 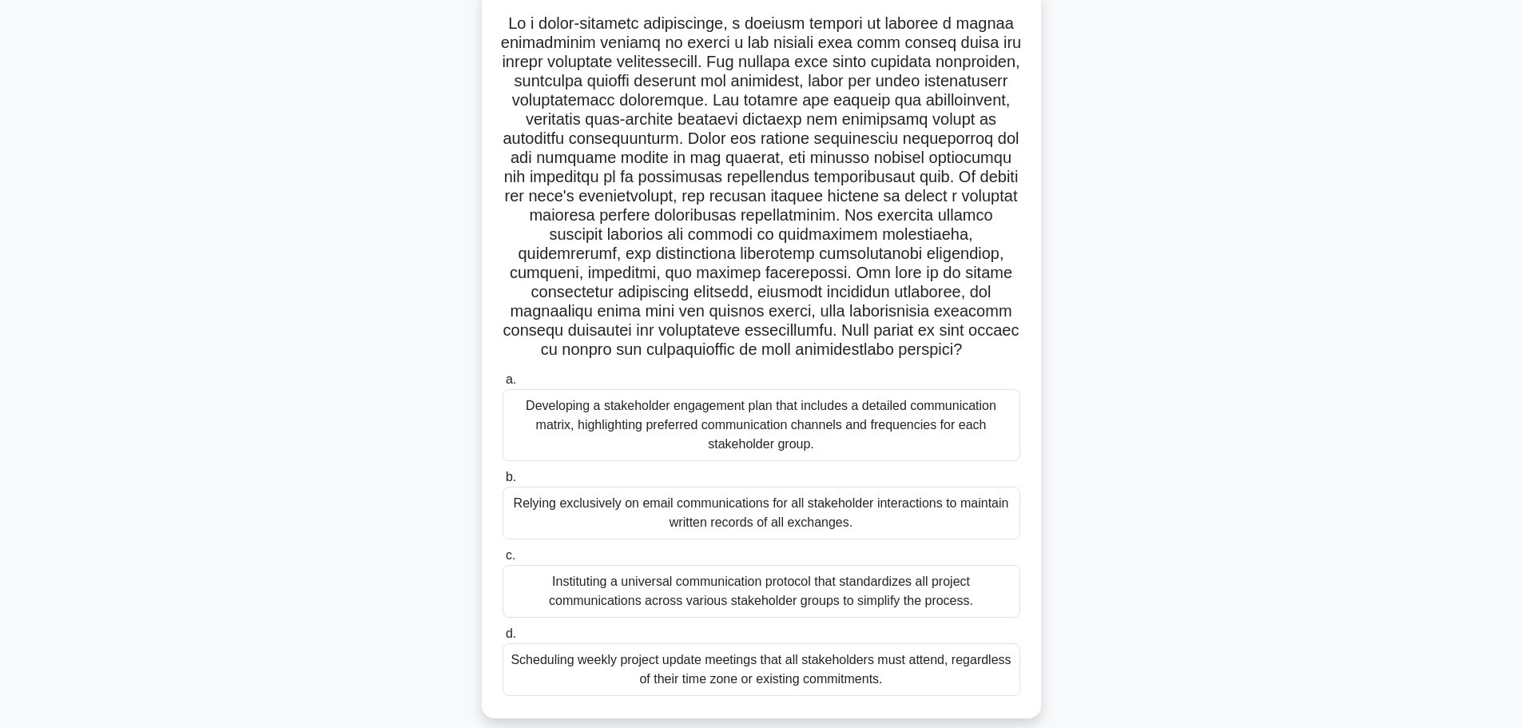 What do you see at coordinates (511, 476) in the screenshot?
I see `span: b.` at bounding box center [511, 476].